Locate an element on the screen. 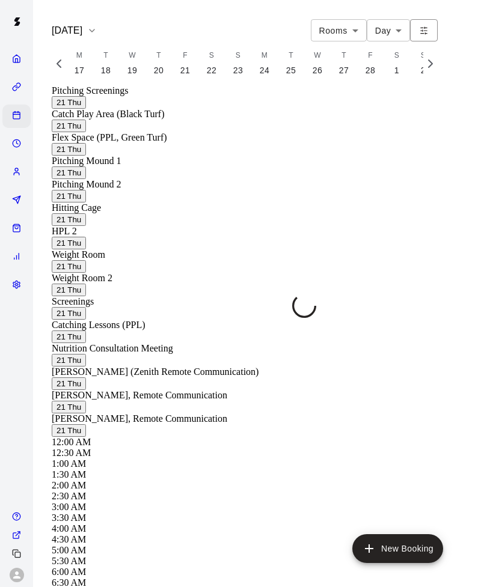 This screenshot has width=487, height=587. p: 27 is located at coordinates (344, 70).